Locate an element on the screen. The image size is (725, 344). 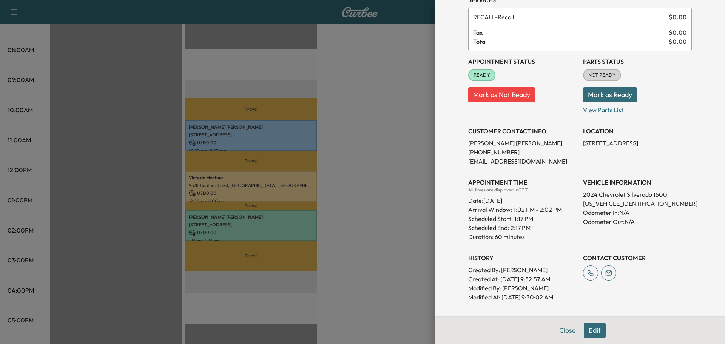
button: Close is located at coordinates (567, 330).